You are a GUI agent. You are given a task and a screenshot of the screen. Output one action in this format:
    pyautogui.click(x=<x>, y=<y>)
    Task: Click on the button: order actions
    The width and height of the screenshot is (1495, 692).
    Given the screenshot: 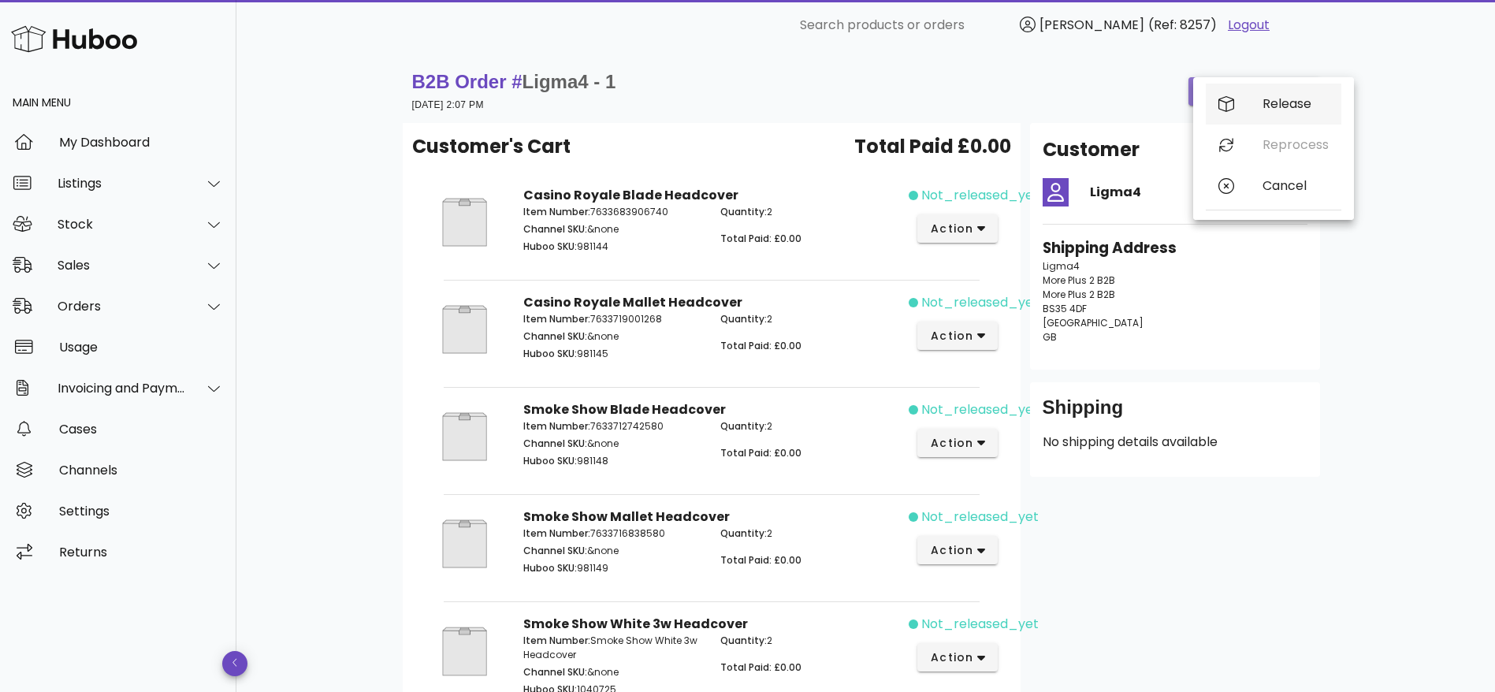 What is the action you would take?
    pyautogui.click(x=1253, y=91)
    